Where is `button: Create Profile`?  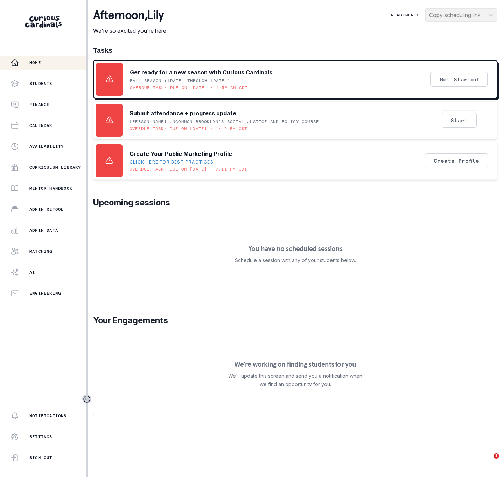 button: Create Profile is located at coordinates (456, 161).